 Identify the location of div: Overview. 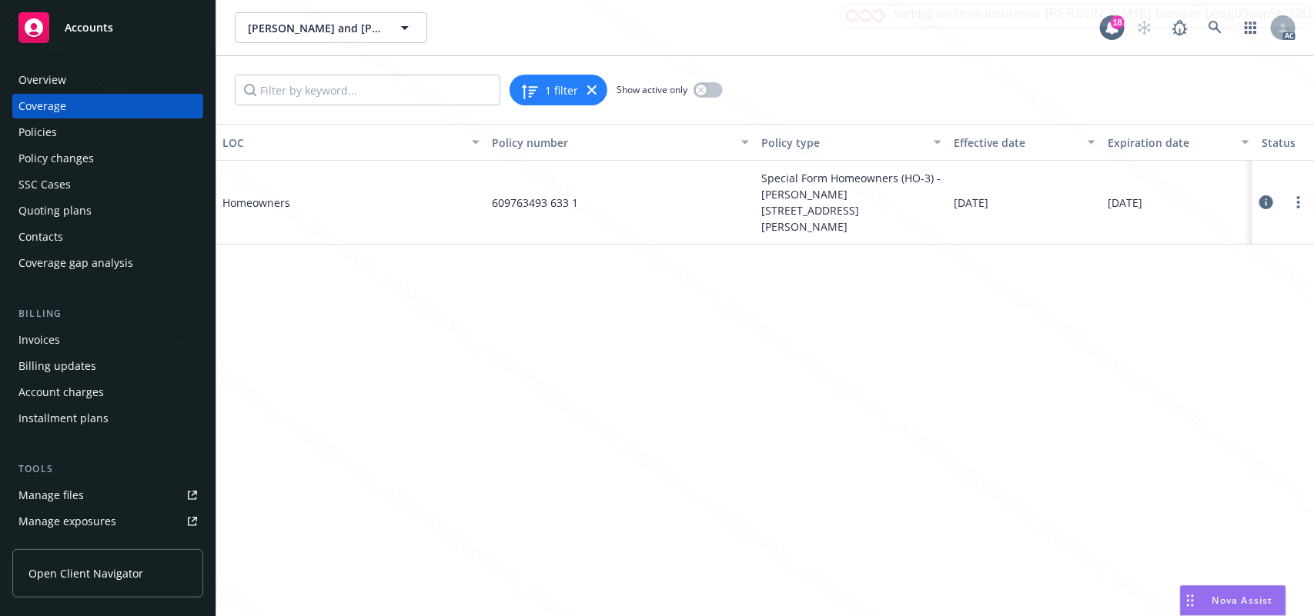
(42, 80).